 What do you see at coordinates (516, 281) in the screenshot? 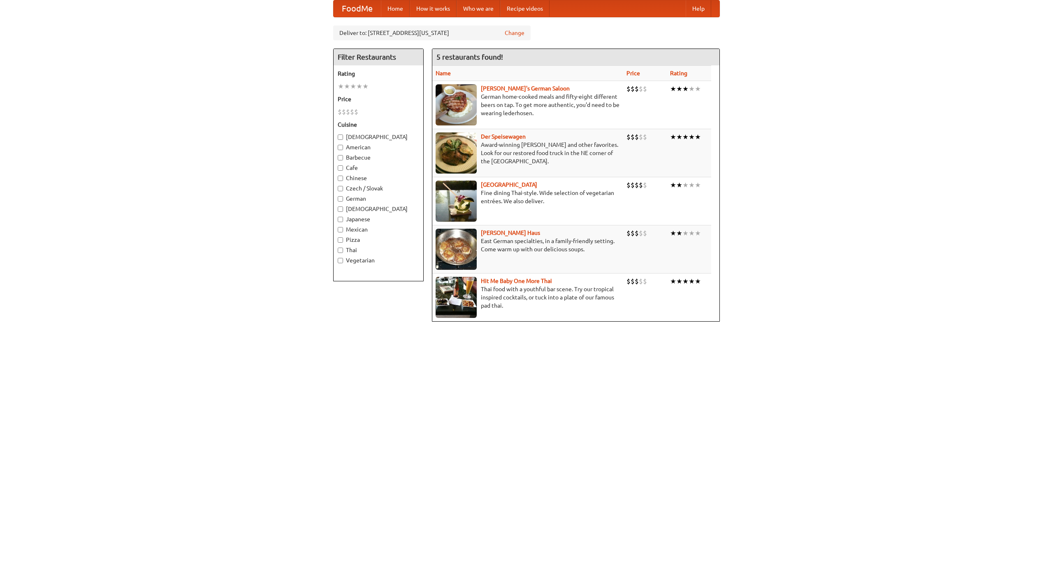
I see `b: Hit Me Baby One More Thai` at bounding box center [516, 281].